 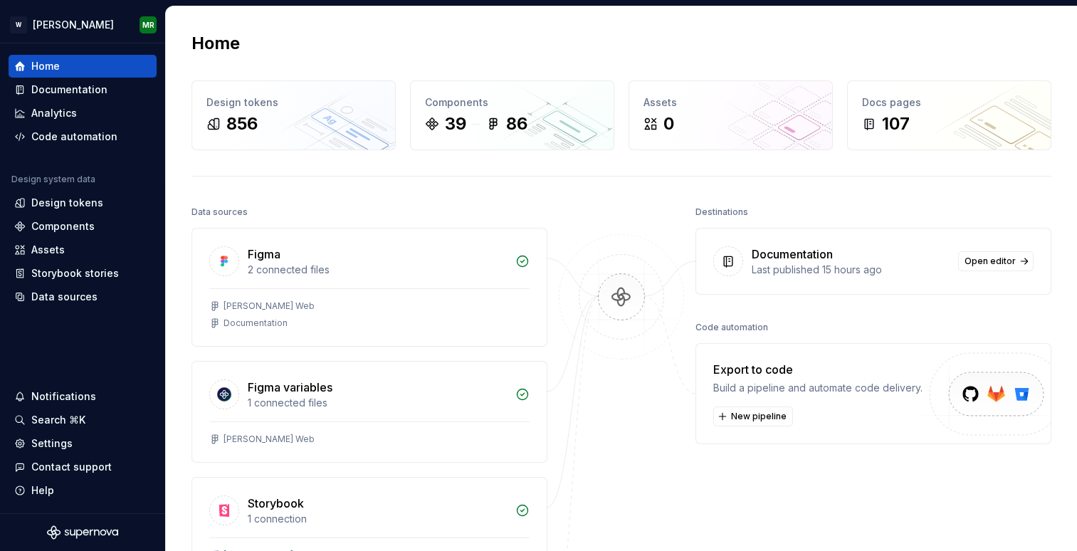 What do you see at coordinates (83, 226) in the screenshot?
I see `a: Components` at bounding box center [83, 226].